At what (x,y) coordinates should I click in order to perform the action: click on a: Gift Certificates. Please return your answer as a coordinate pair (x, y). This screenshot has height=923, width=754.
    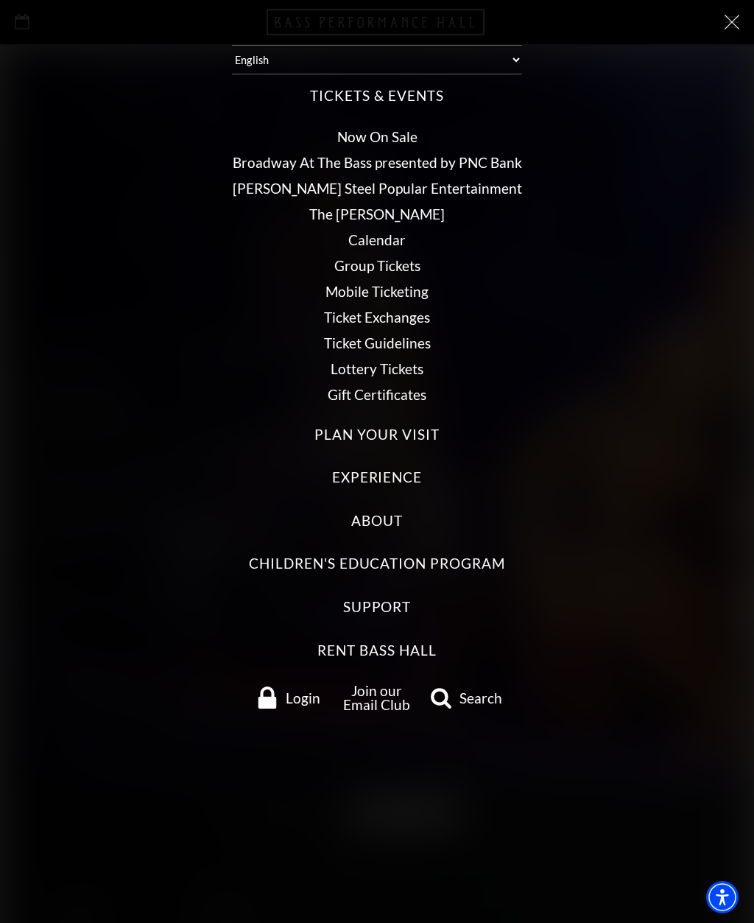
    Looking at the image, I should click on (377, 394).